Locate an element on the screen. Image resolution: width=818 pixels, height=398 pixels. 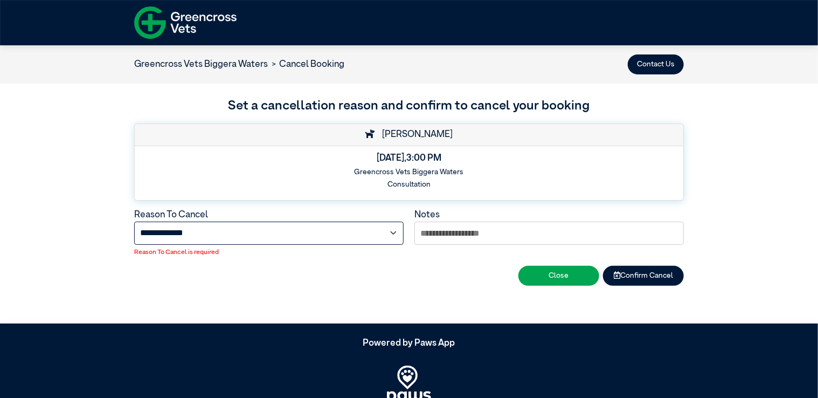
h6: Greencross Vets Biggera Waters is located at coordinates (409, 172).